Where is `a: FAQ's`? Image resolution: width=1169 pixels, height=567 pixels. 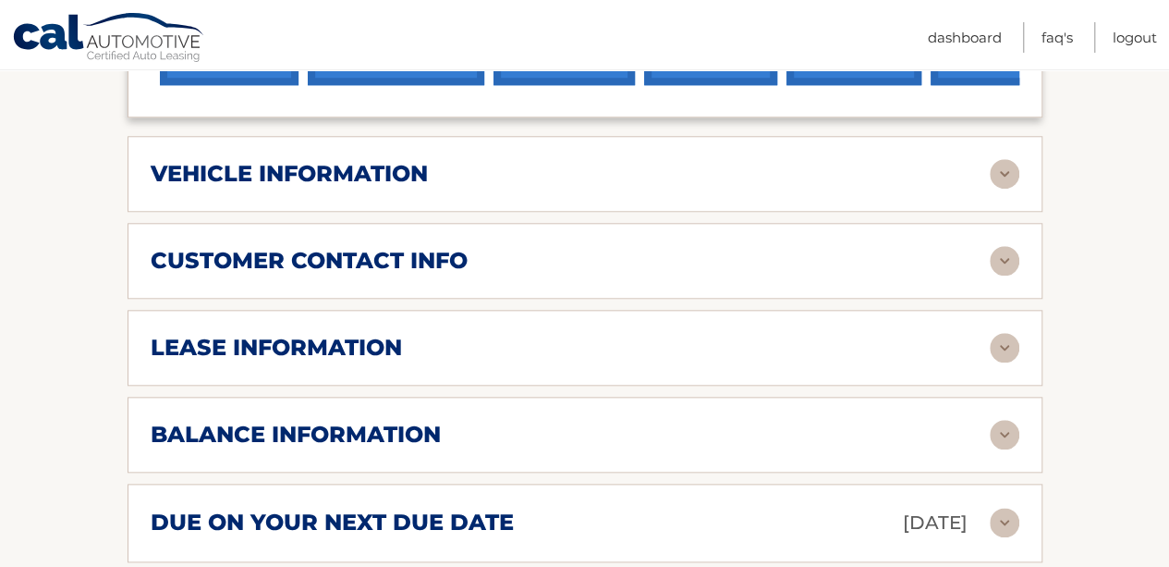 a: FAQ's is located at coordinates (1057, 37).